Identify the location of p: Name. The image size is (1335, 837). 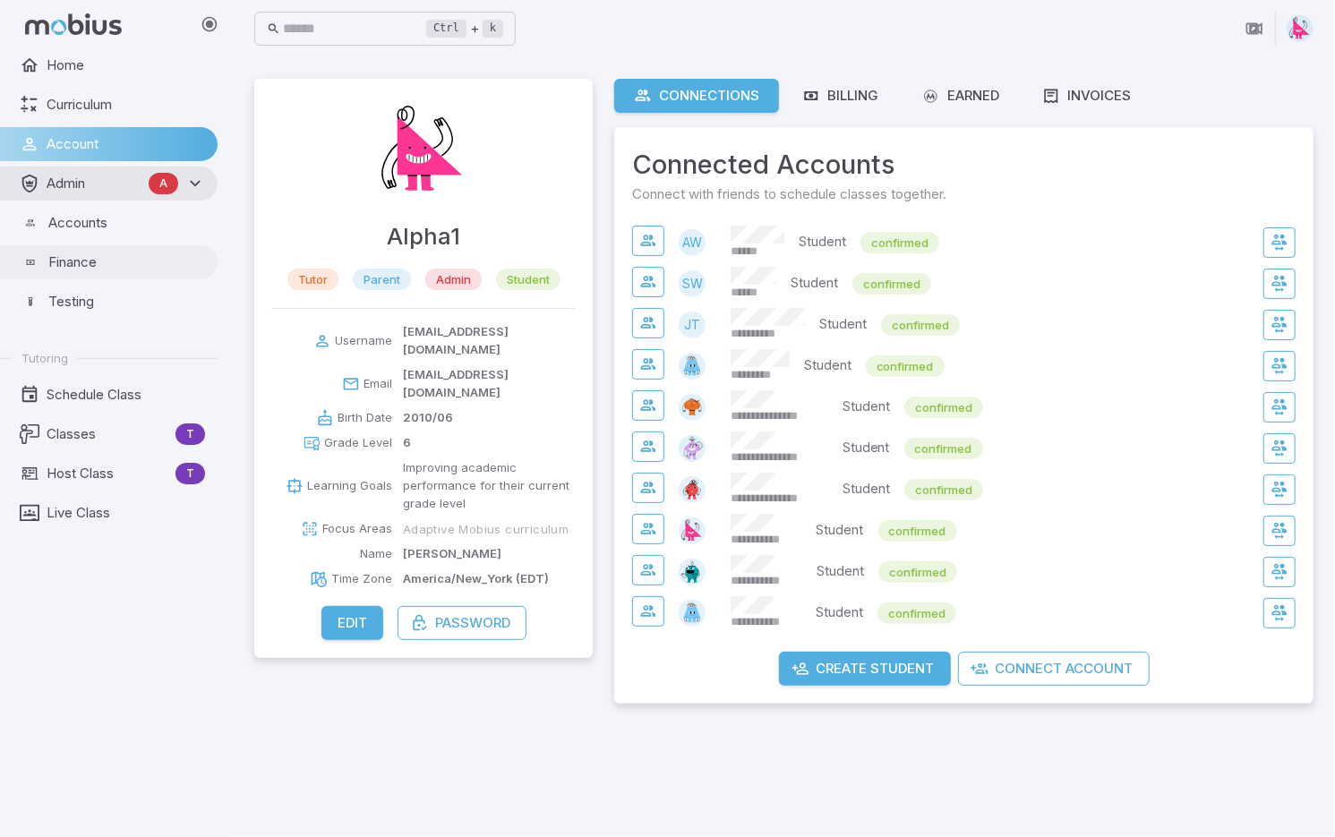
(376, 554).